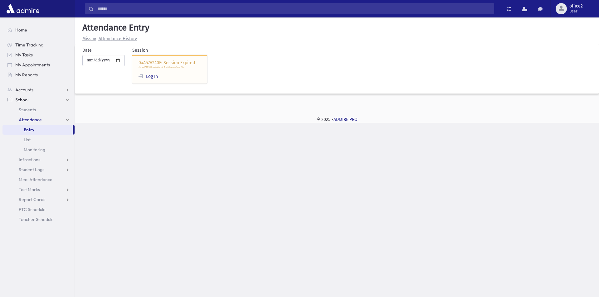 Image resolution: width=599 pixels, height=297 pixels. Describe the element at coordinates (108, 39) in the screenshot. I see `a: Missing Attendance History` at that location.